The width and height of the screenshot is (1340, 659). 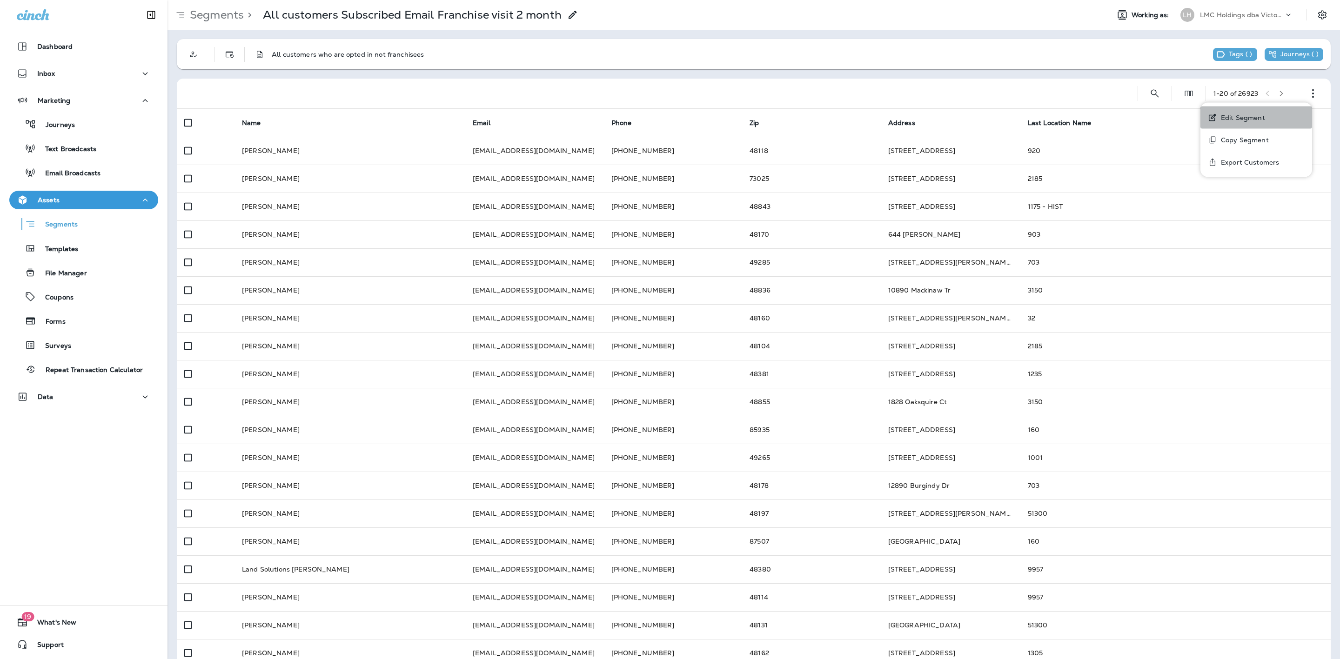 What do you see at coordinates (811, 486) in the screenshot?
I see `td: 48178` at bounding box center [811, 486].